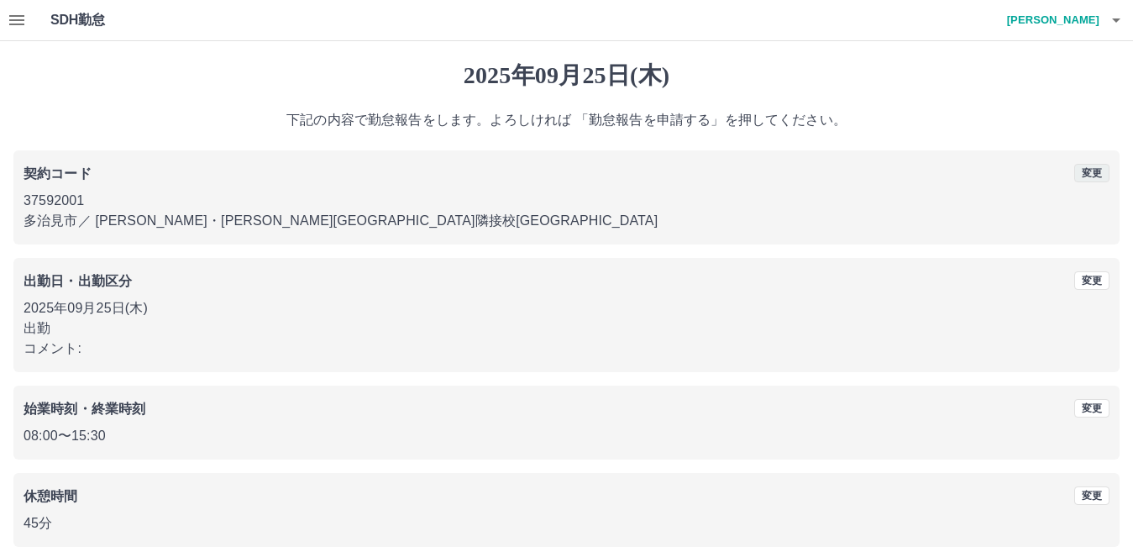 The width and height of the screenshot is (1133, 552). Describe the element at coordinates (566, 436) in the screenshot. I see `p: 08:00 〜 15:30` at that location.